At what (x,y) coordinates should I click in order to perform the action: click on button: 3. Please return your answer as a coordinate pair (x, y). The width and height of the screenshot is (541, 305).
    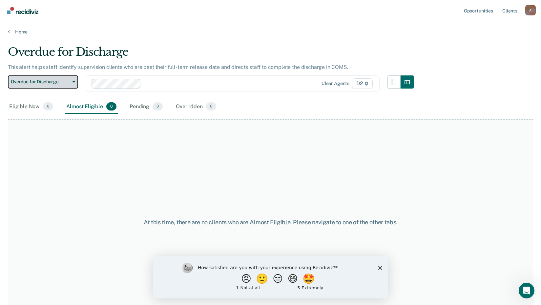
    Looking at the image, I should click on (125, 23).